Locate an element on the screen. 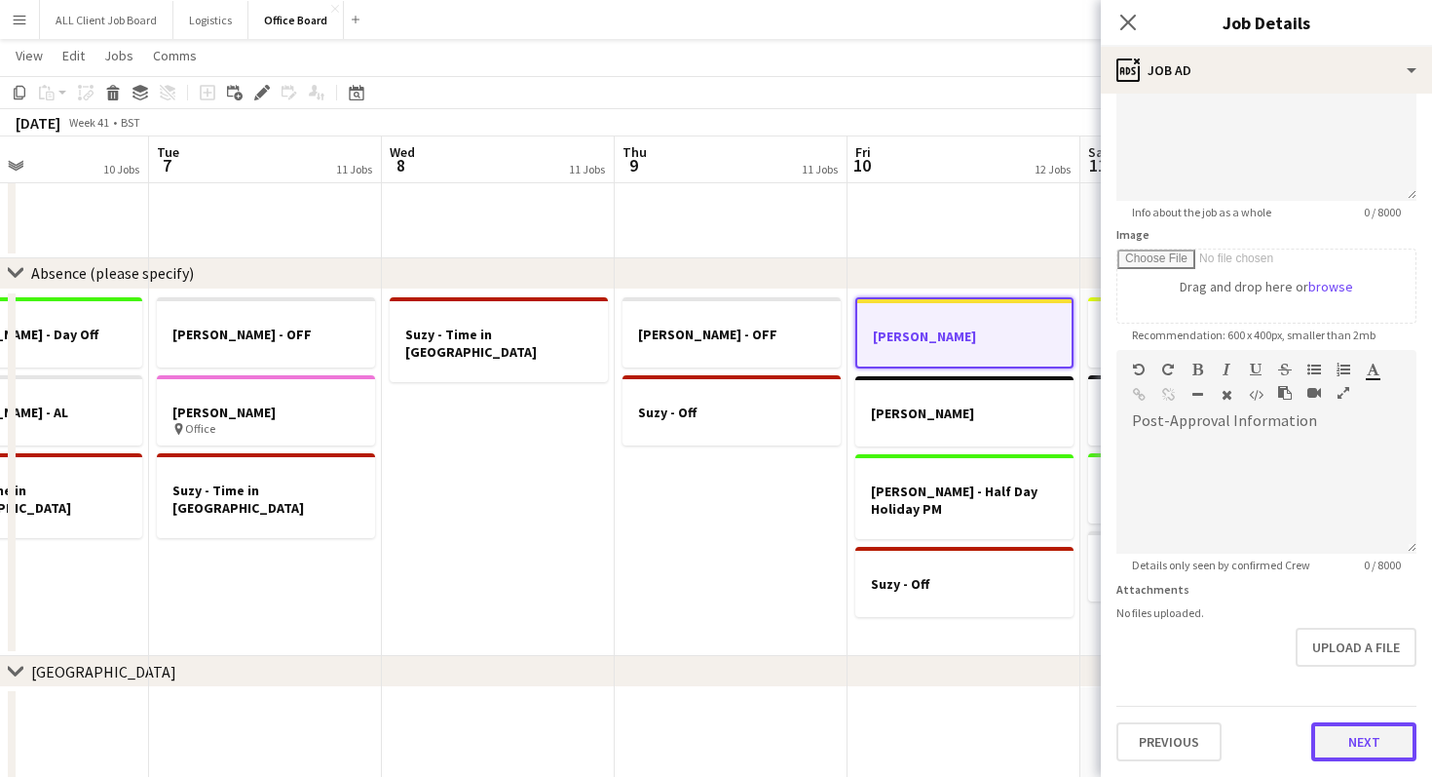  span: Comms is located at coordinates (174, 56).